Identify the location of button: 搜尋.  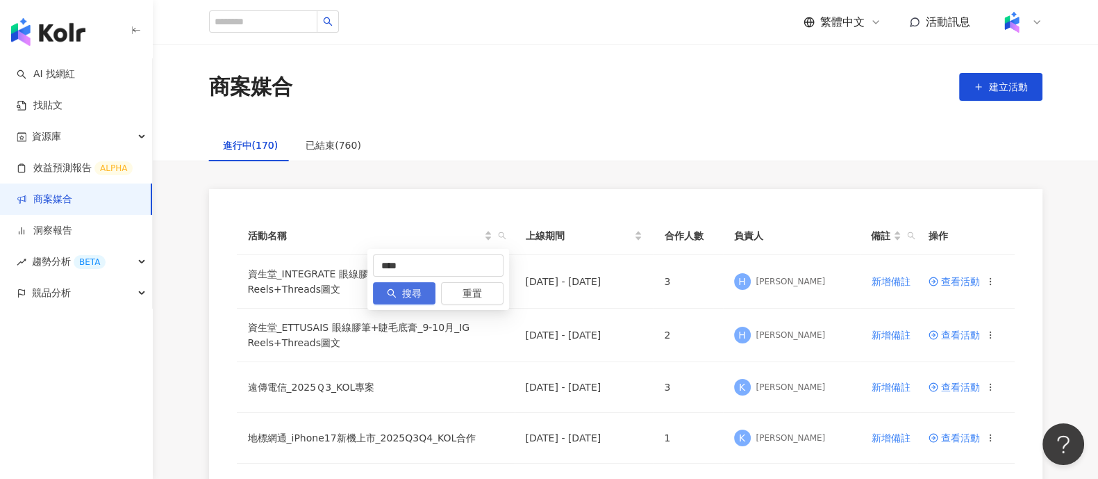
(404, 293).